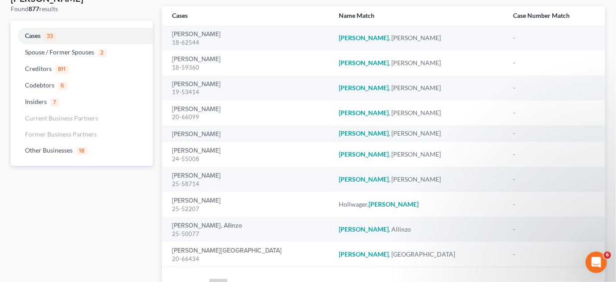  I want to click on span: 18, so click(82, 151).